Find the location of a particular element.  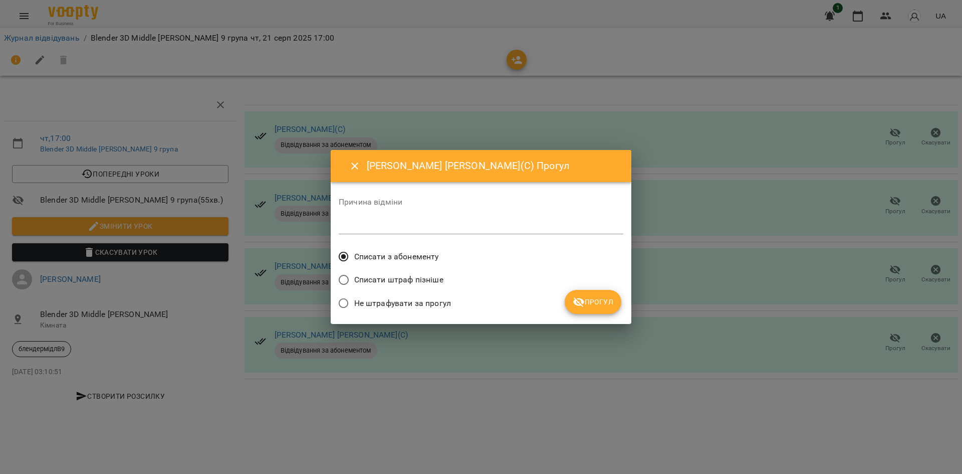

span: Не штрафувати за прогул is located at coordinates (402, 303).